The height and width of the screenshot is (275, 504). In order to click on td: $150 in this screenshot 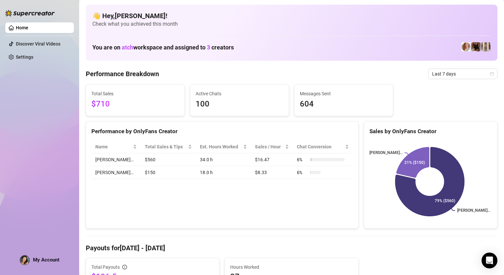, I will do `click(168, 173)`.